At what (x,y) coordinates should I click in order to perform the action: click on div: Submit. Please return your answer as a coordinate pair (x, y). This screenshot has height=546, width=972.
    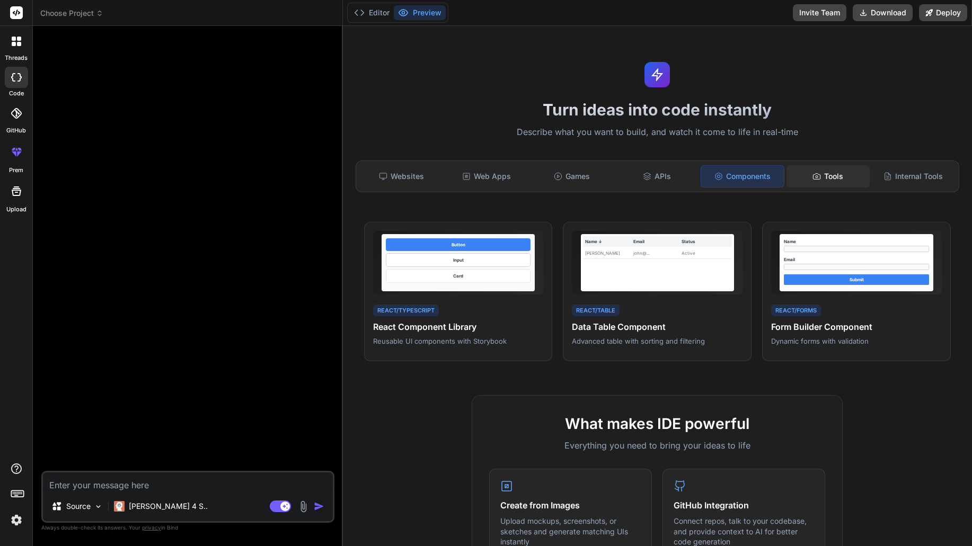
    Looking at the image, I should click on (856, 280).